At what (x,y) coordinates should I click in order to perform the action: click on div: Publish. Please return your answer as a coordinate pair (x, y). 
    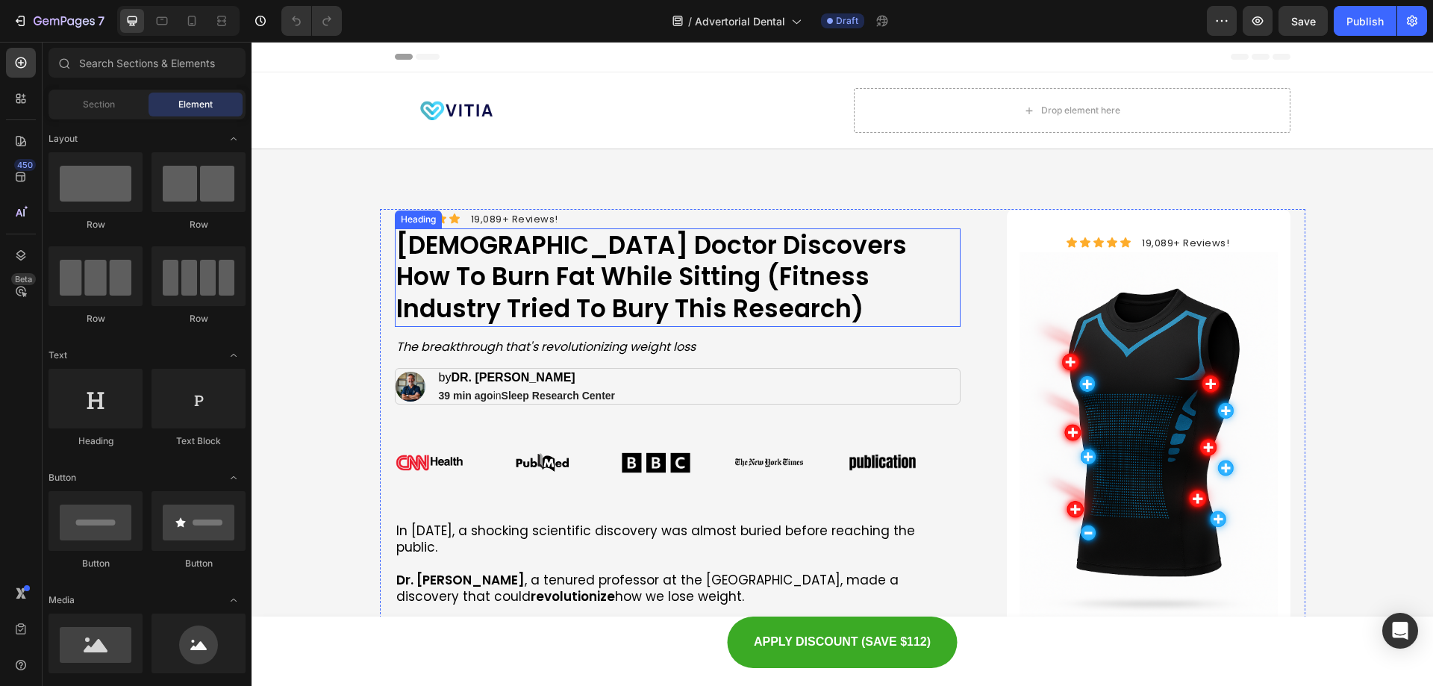
    Looking at the image, I should click on (1365, 21).